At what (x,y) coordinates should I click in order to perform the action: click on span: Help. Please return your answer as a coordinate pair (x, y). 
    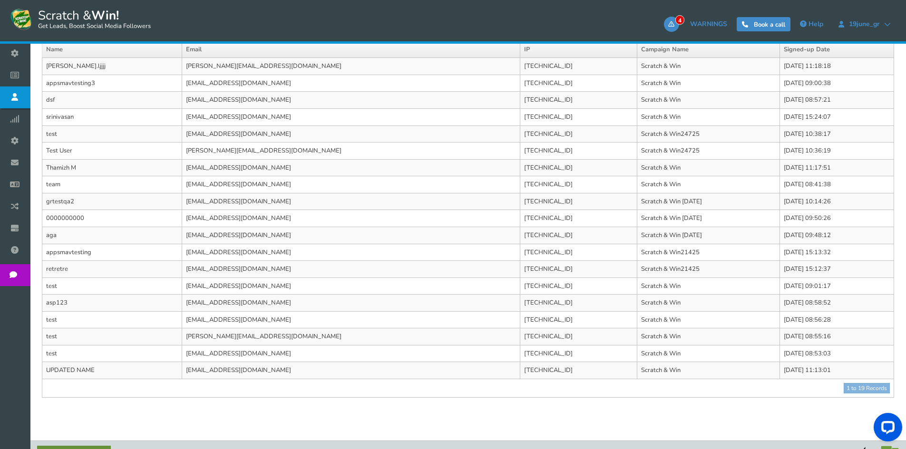
    Looking at the image, I should click on (815, 24).